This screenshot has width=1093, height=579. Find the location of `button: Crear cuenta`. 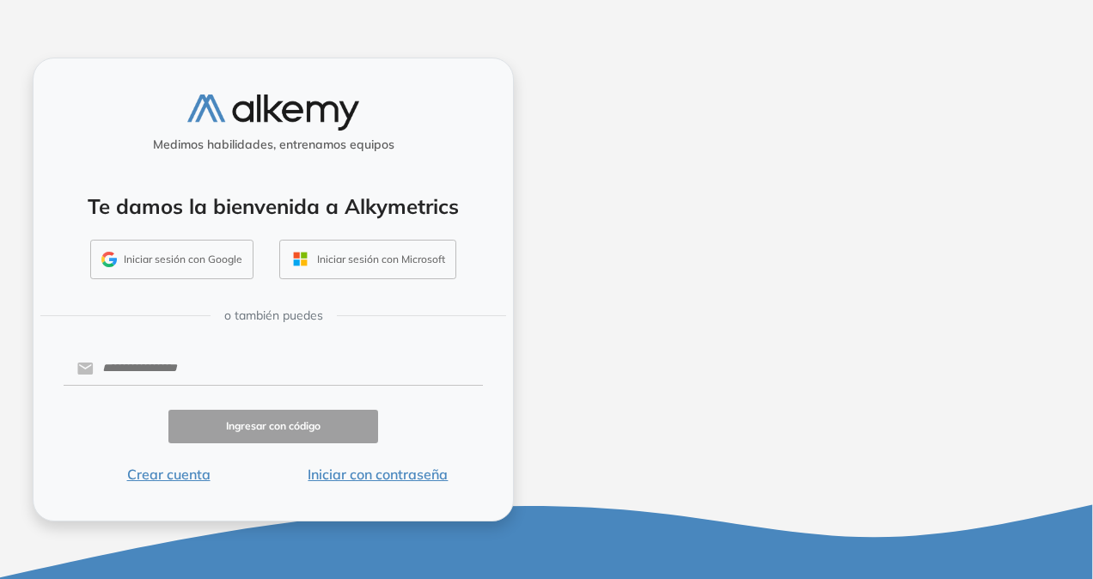

button: Crear cuenta is located at coordinates (168, 474).